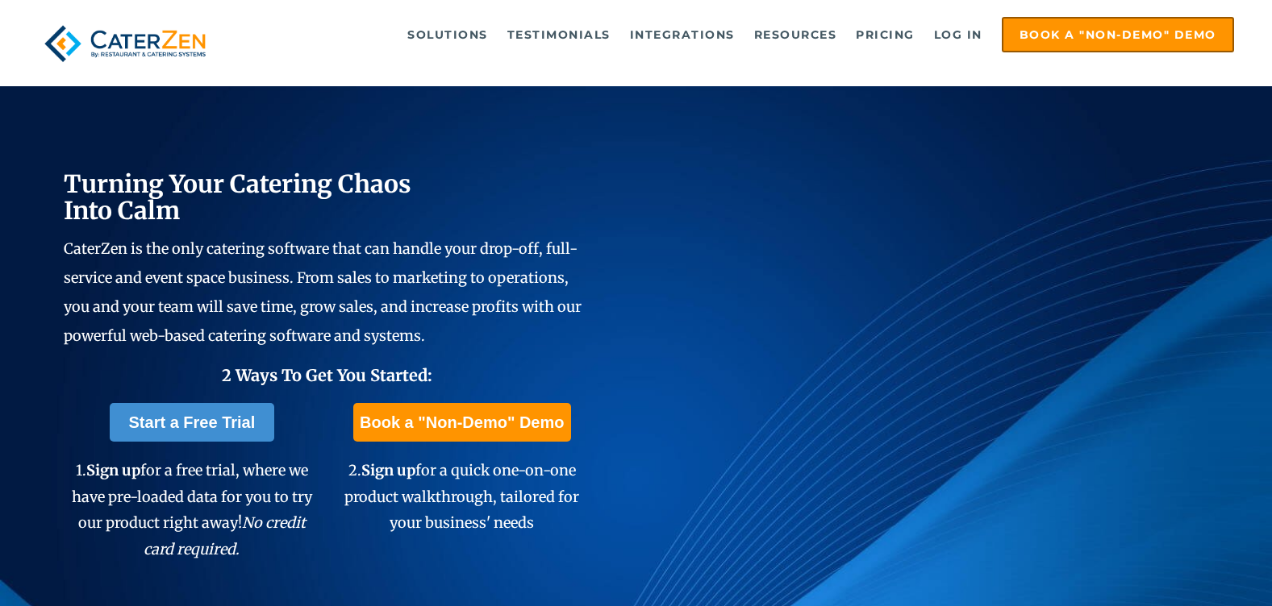 This screenshot has height=606, width=1272. What do you see at coordinates (682, 35) in the screenshot?
I see `a: Integrations` at bounding box center [682, 35].